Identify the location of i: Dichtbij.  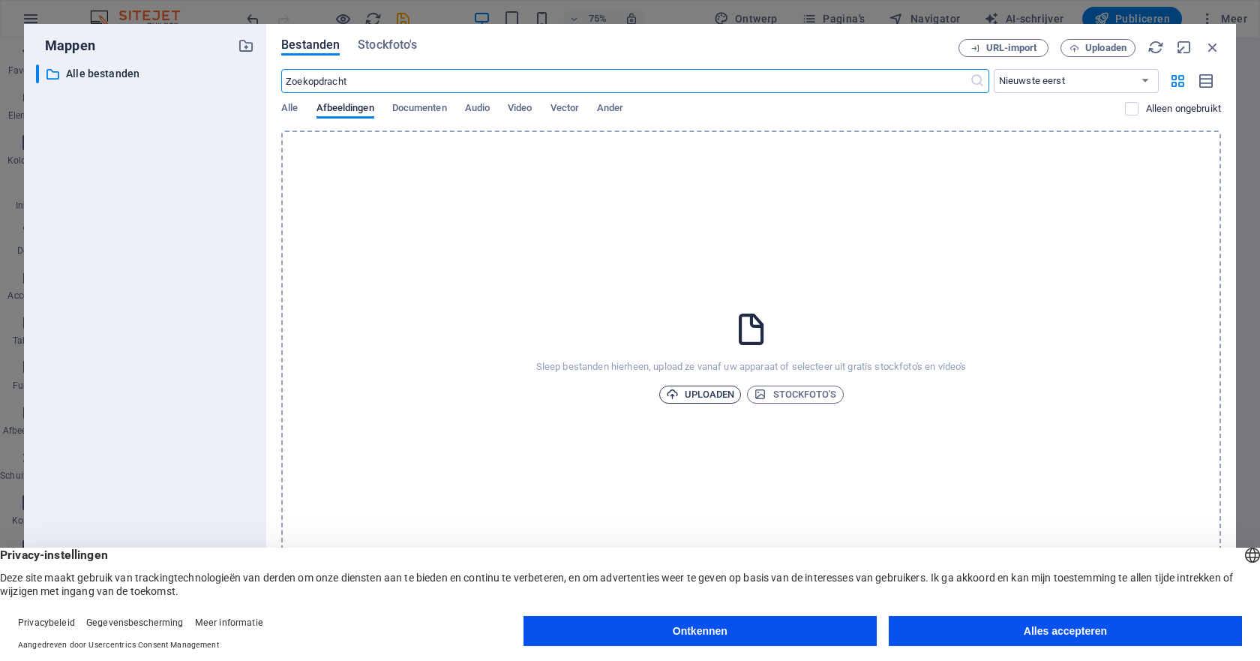
(1212, 47).